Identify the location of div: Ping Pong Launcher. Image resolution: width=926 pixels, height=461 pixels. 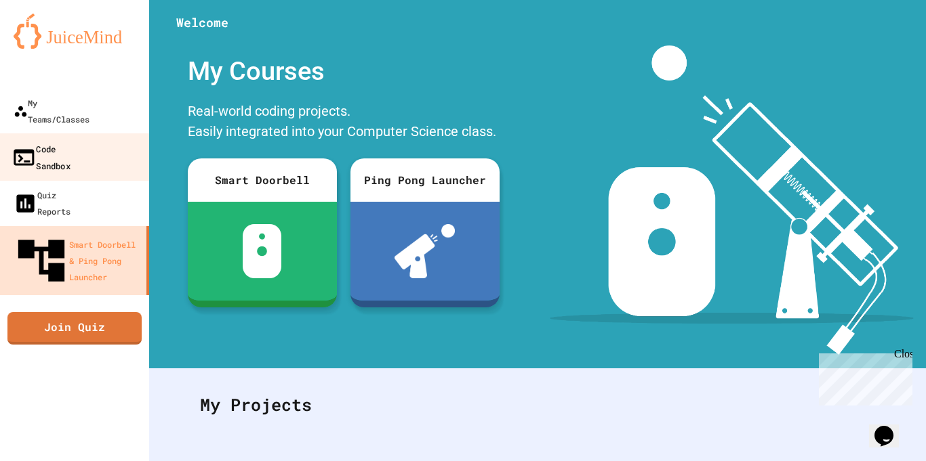
(425, 180).